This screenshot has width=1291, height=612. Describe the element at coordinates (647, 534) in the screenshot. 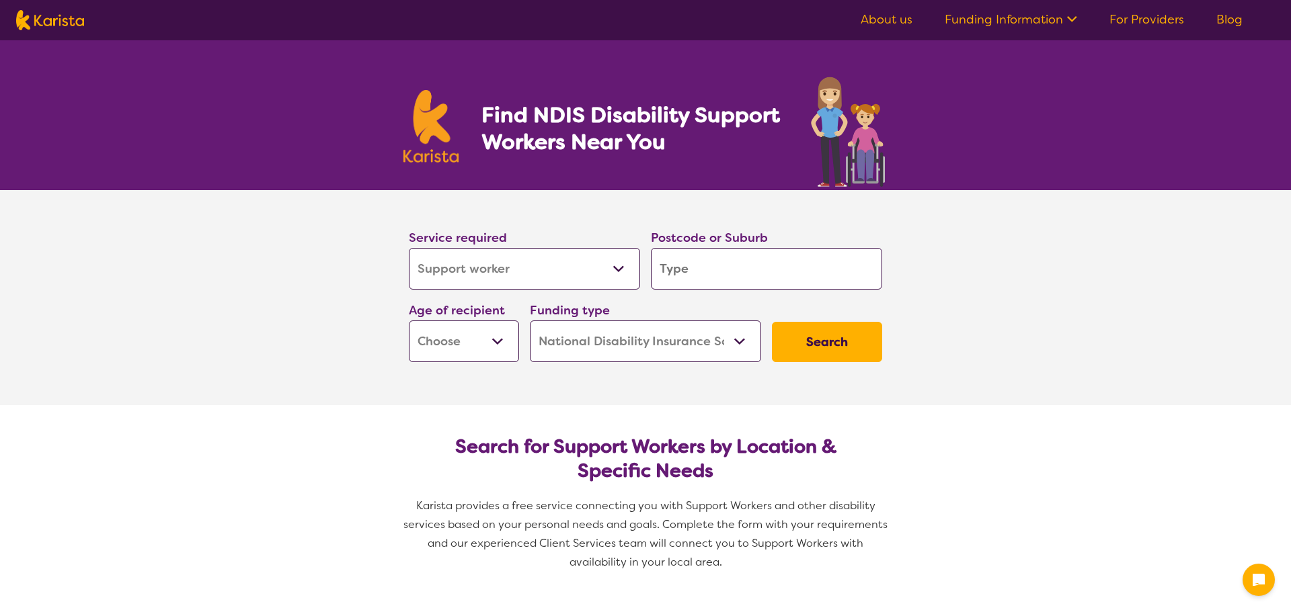

I see `span: Karista provides a free service connecting you with Support Workers and other disability services...` at that location.